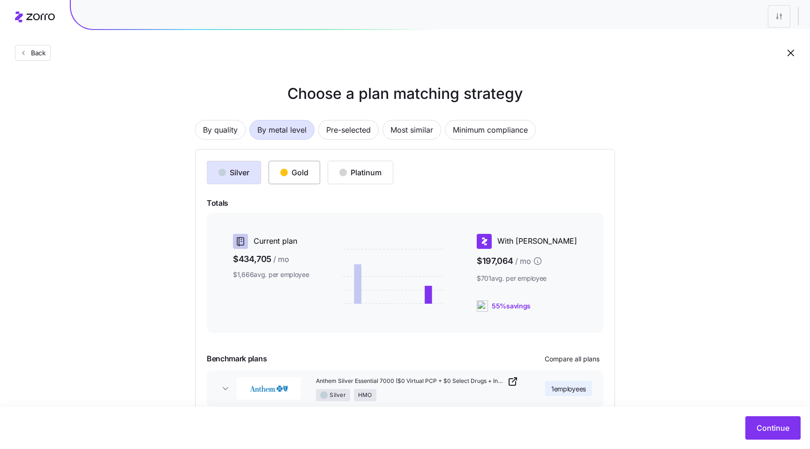 This screenshot has height=449, width=810. I want to click on span: Continue, so click(773, 428).